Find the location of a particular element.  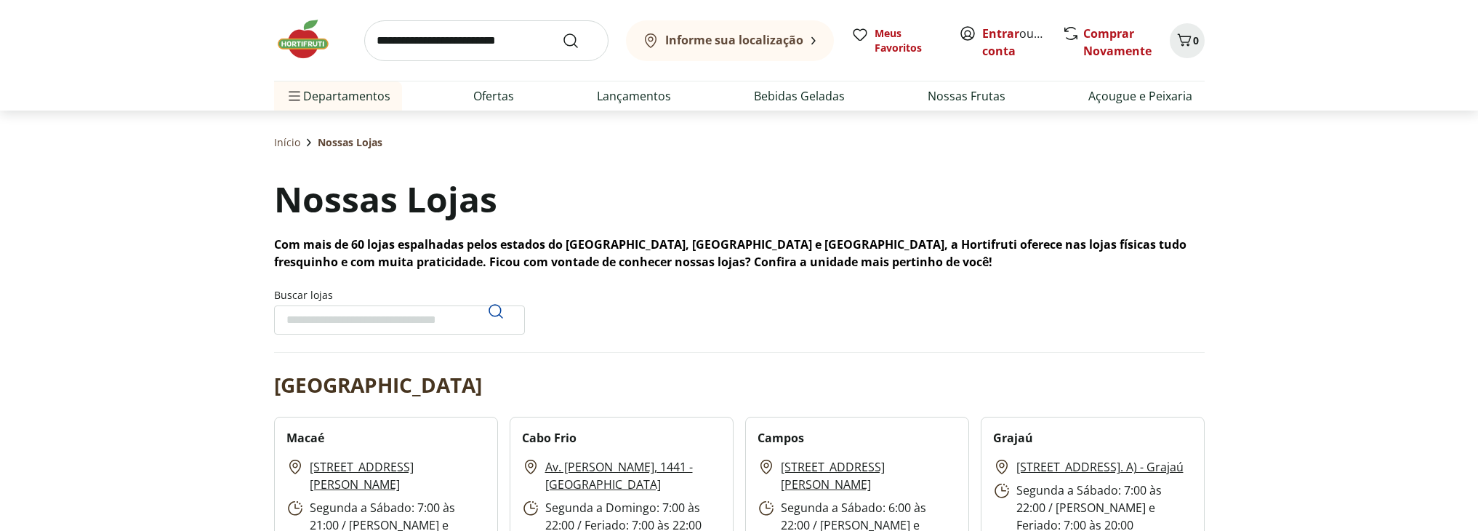

span: Nossas Lojas is located at coordinates (350, 143).